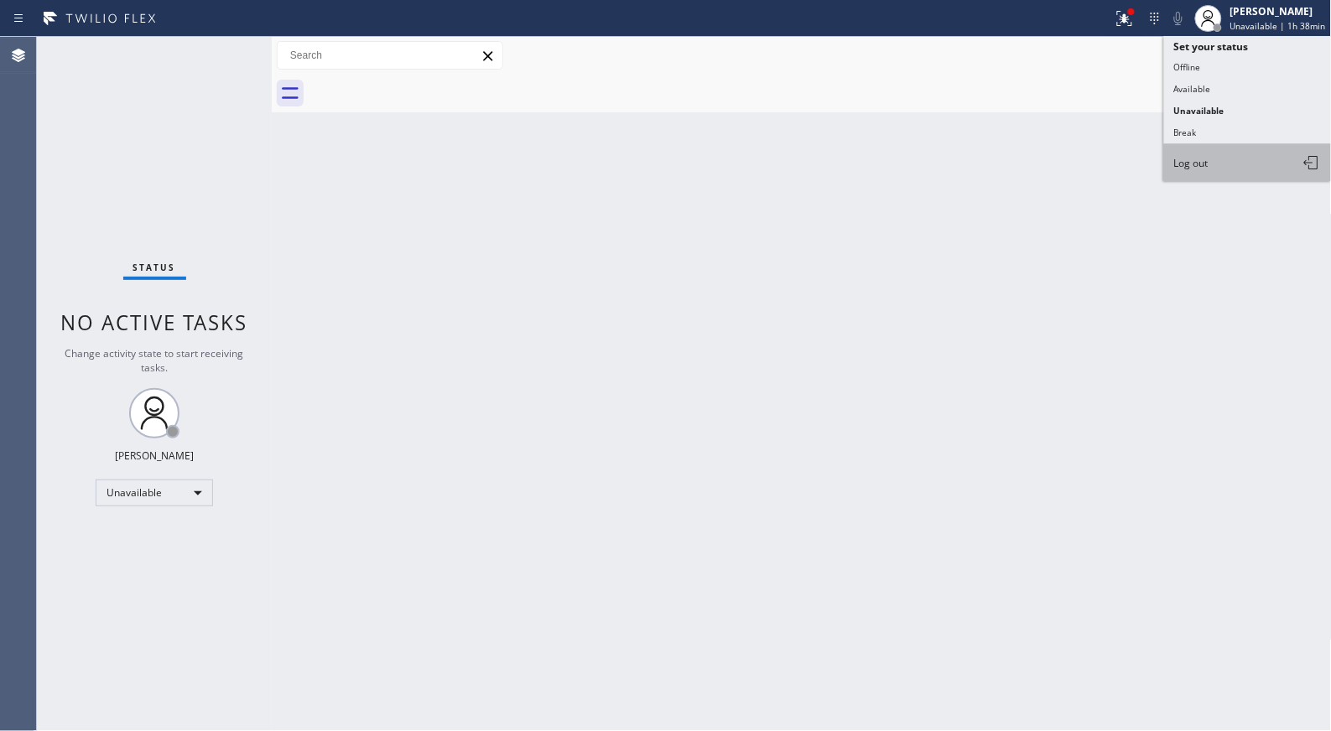 This screenshot has width=1331, height=731. I want to click on span: Change activity state to start receiving tasks., so click(154, 361).